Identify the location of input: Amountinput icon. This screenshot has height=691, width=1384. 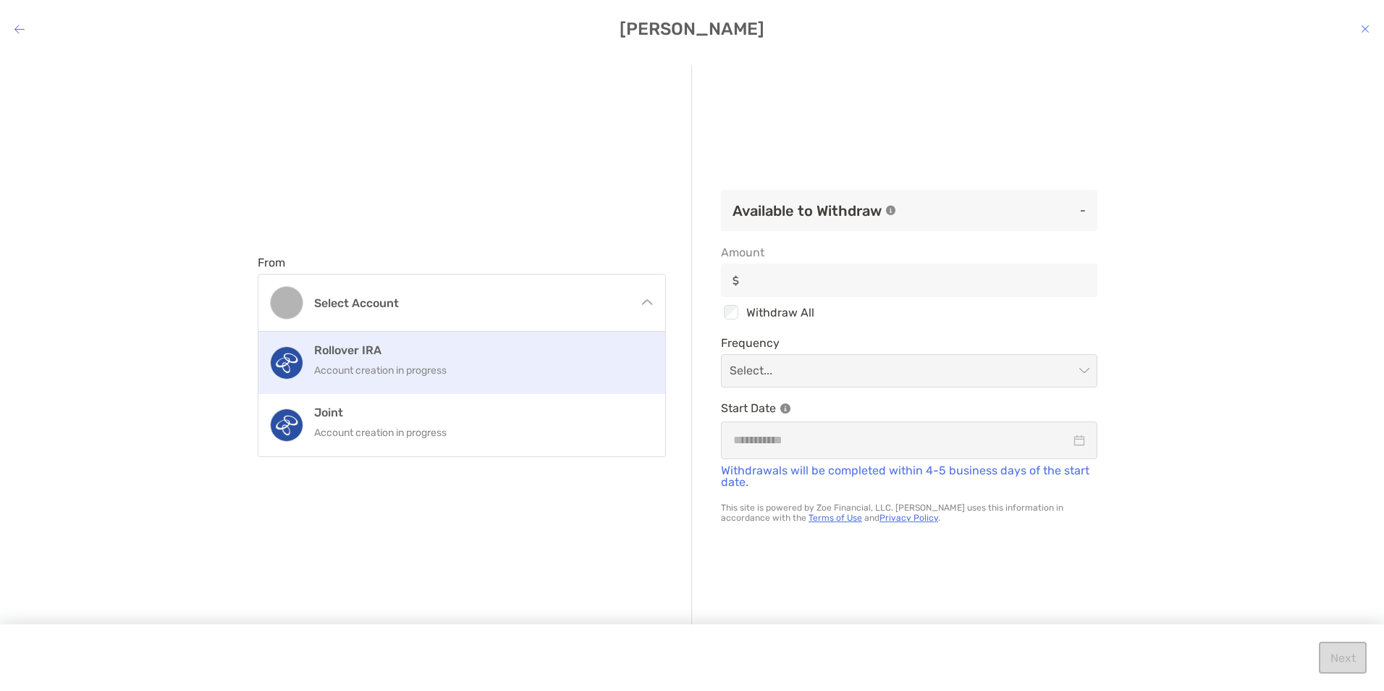
(921, 280).